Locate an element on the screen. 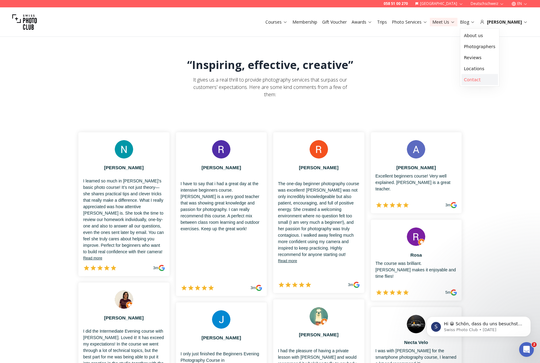  a: Blog is located at coordinates (467, 22).